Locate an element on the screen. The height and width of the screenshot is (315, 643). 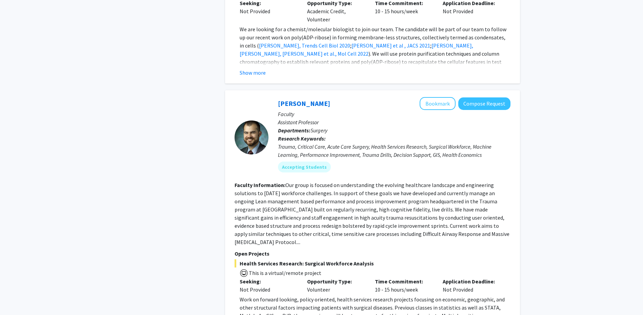
p: Faculty is located at coordinates (394, 114).